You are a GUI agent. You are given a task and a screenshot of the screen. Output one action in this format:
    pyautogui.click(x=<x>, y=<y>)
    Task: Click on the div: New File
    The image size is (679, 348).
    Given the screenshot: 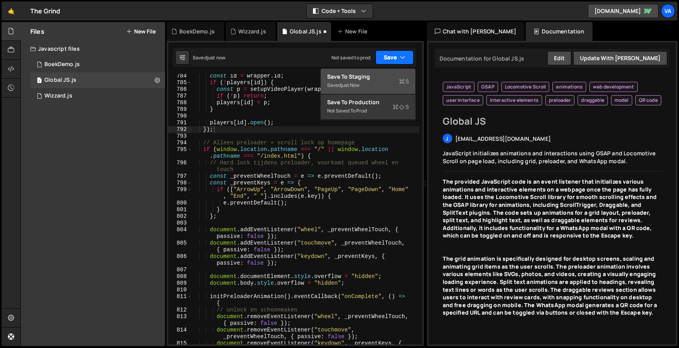 What is the action you would take?
    pyautogui.click(x=354, y=31)
    